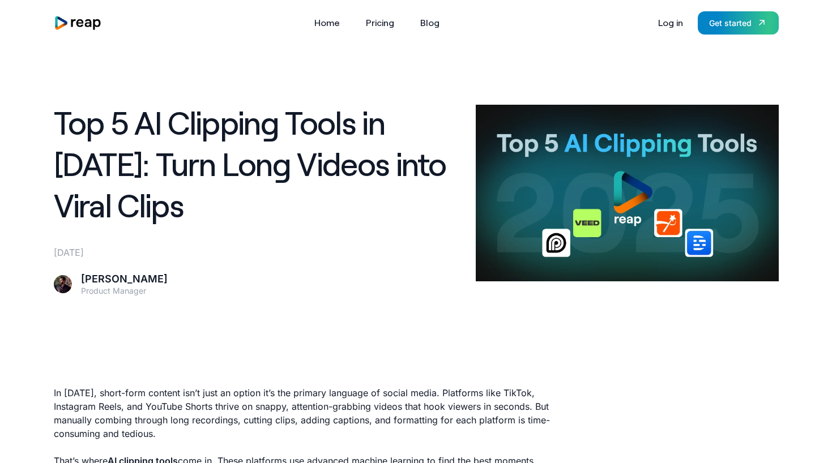 This screenshot has width=832, height=463. What do you see at coordinates (380, 23) in the screenshot?
I see `a: Pricing` at bounding box center [380, 23].